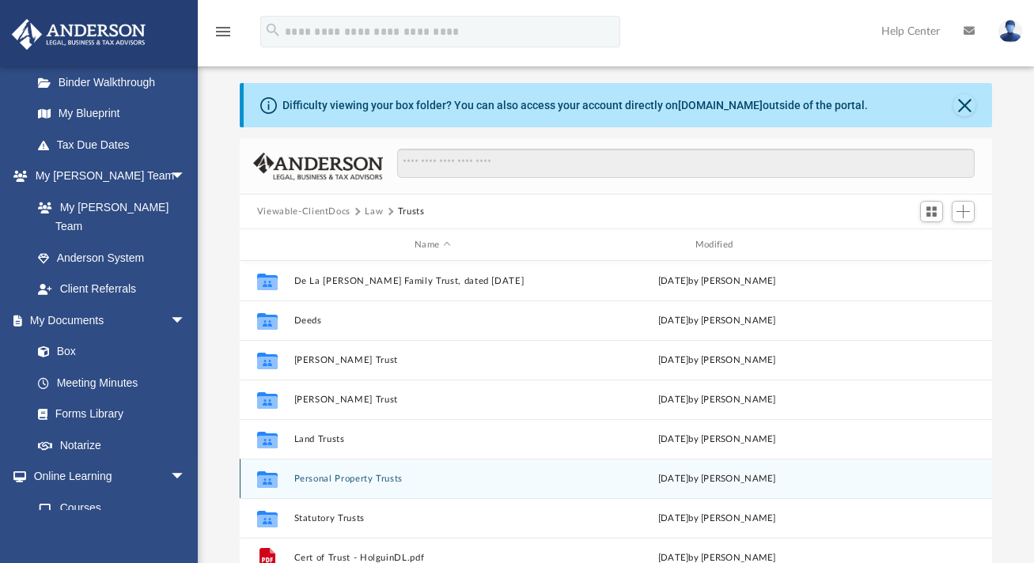  What do you see at coordinates (108, 352) in the screenshot?
I see `a: Box` at bounding box center [108, 352].